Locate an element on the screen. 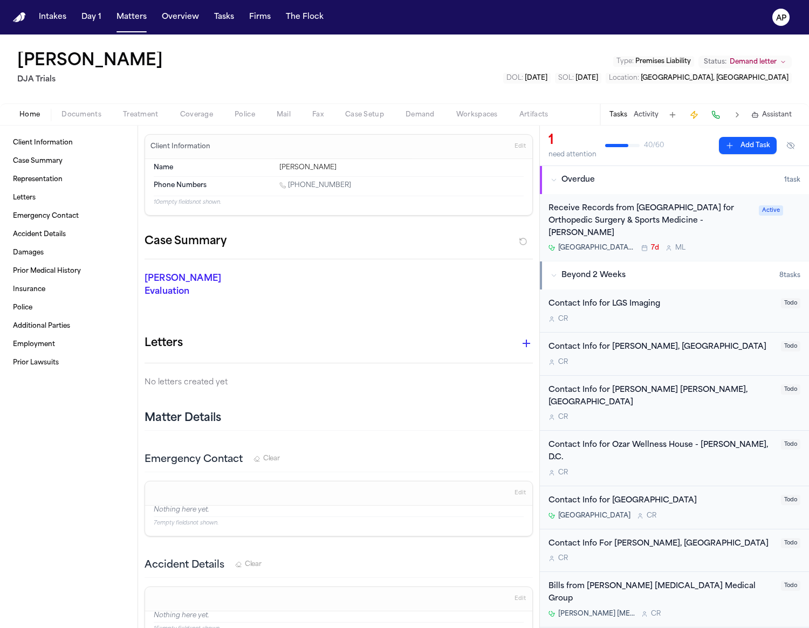  button: Edit Location: Los Angeles, CA is located at coordinates (699, 78).